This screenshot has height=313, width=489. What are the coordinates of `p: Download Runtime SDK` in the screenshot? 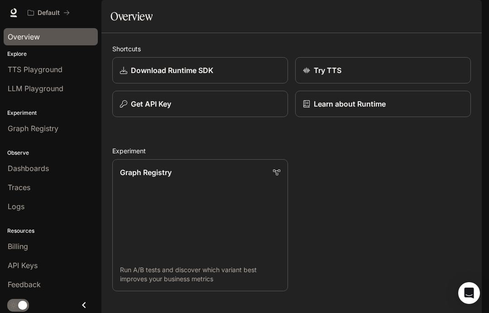 It's located at (172, 70).